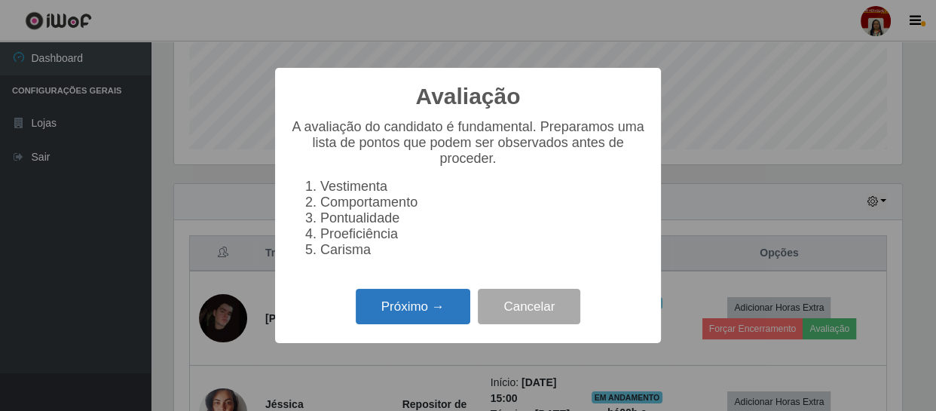 The height and width of the screenshot is (411, 936). Describe the element at coordinates (468, 142) in the screenshot. I see `p: A avaliação do candidato é fundamental. Preparamos uma lista de pontos que podem ser observados a...` at that location.